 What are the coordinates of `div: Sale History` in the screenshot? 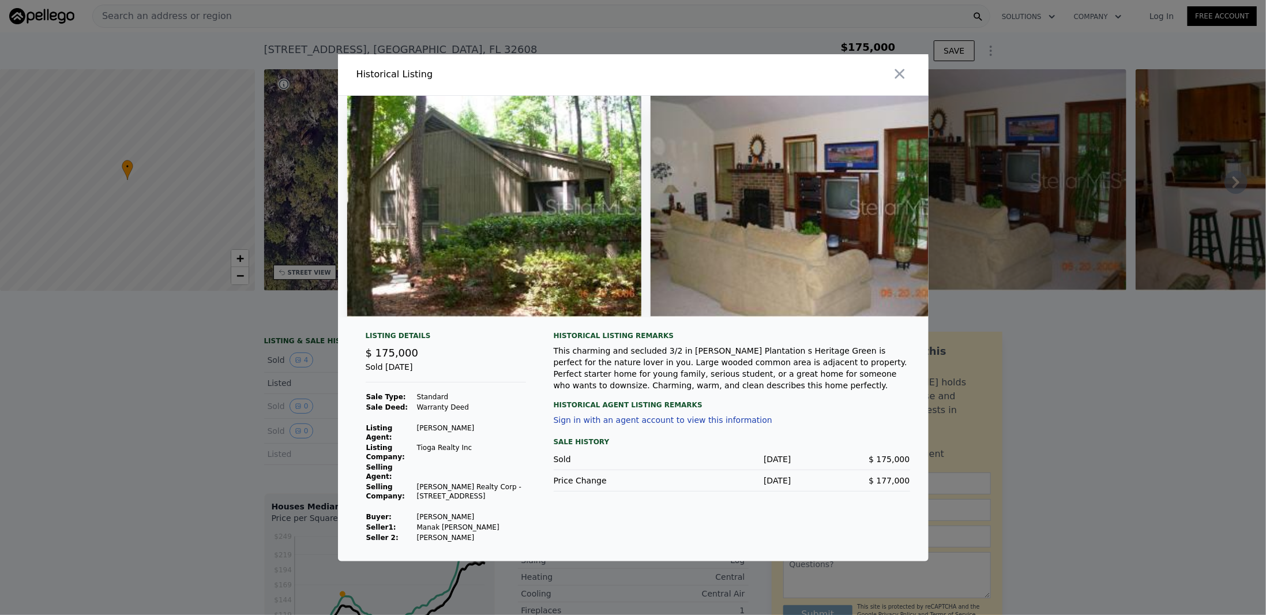 It's located at (732, 442).